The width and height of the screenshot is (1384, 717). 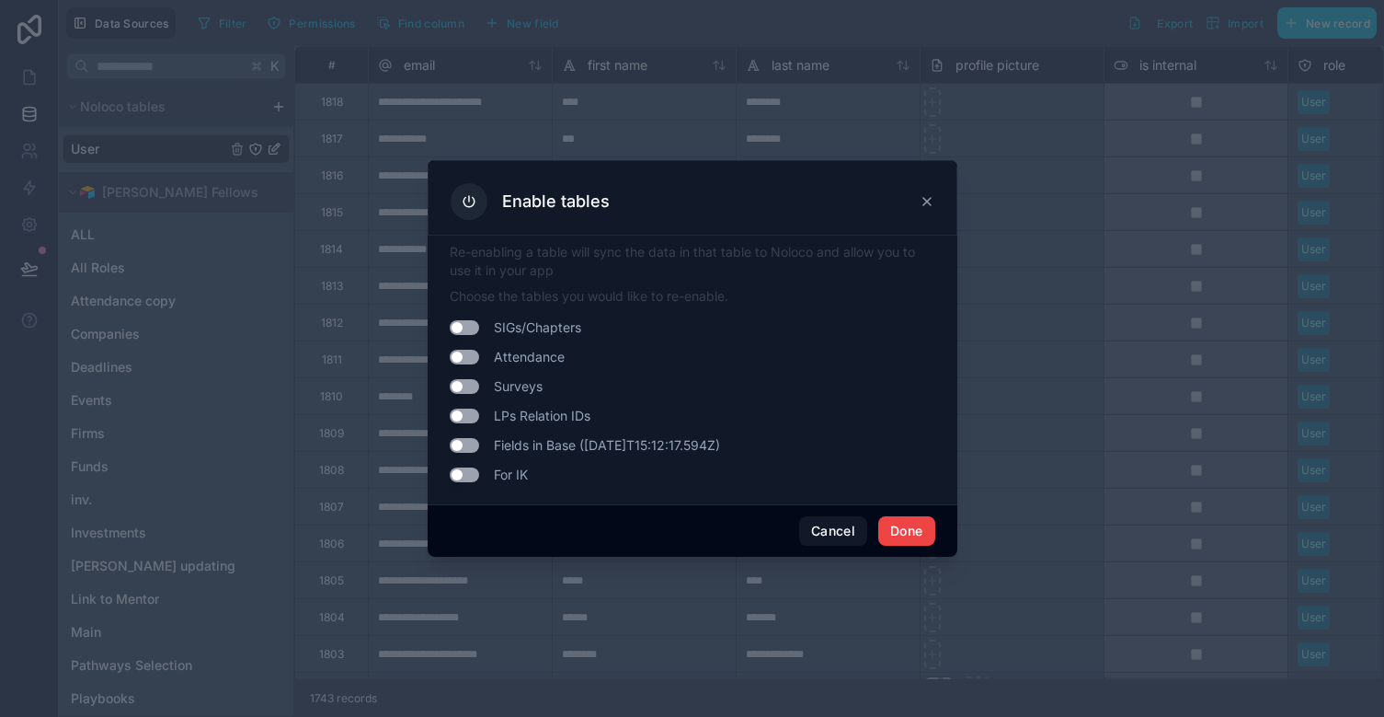 I want to click on span: Attendance, so click(x=529, y=357).